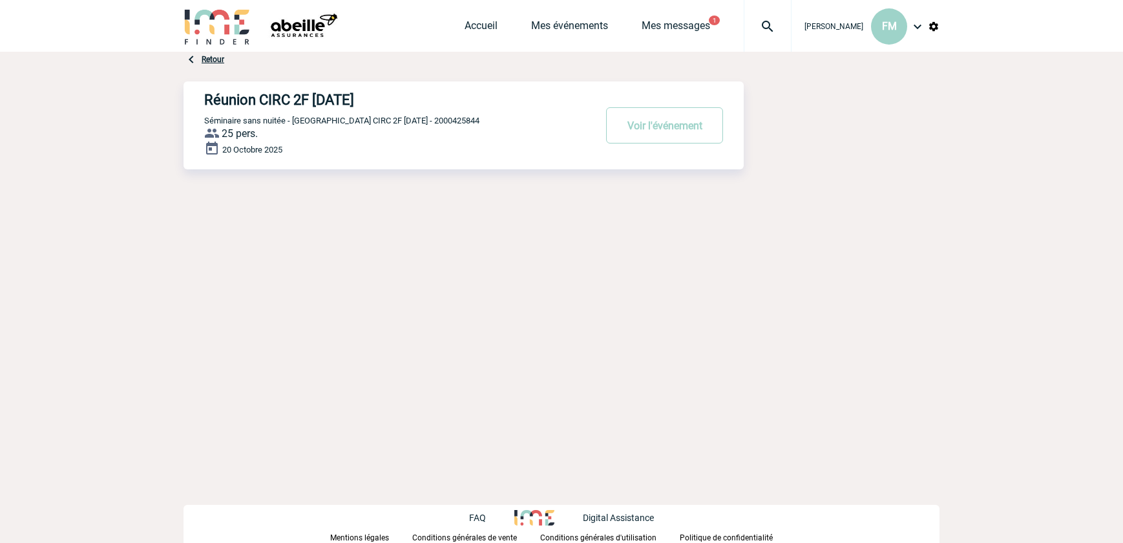 This screenshot has width=1123, height=543. Describe the element at coordinates (610, 536) in the screenshot. I see `a: Conditions générales d'utilisation` at that location.